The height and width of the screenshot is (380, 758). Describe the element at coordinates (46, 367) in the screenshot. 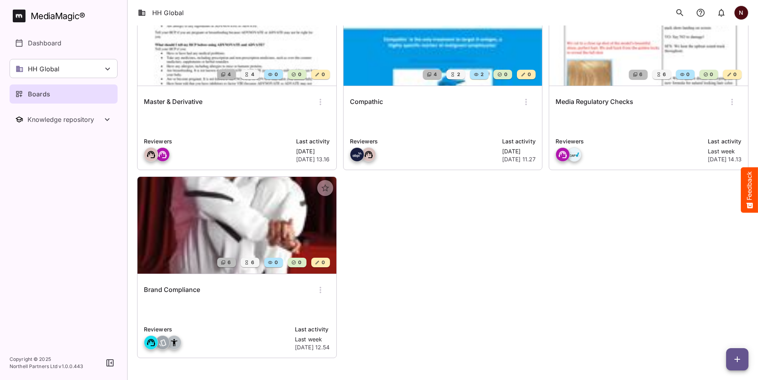

I see `p: Northell Partners Ltd v 1.0.0.443` at that location.